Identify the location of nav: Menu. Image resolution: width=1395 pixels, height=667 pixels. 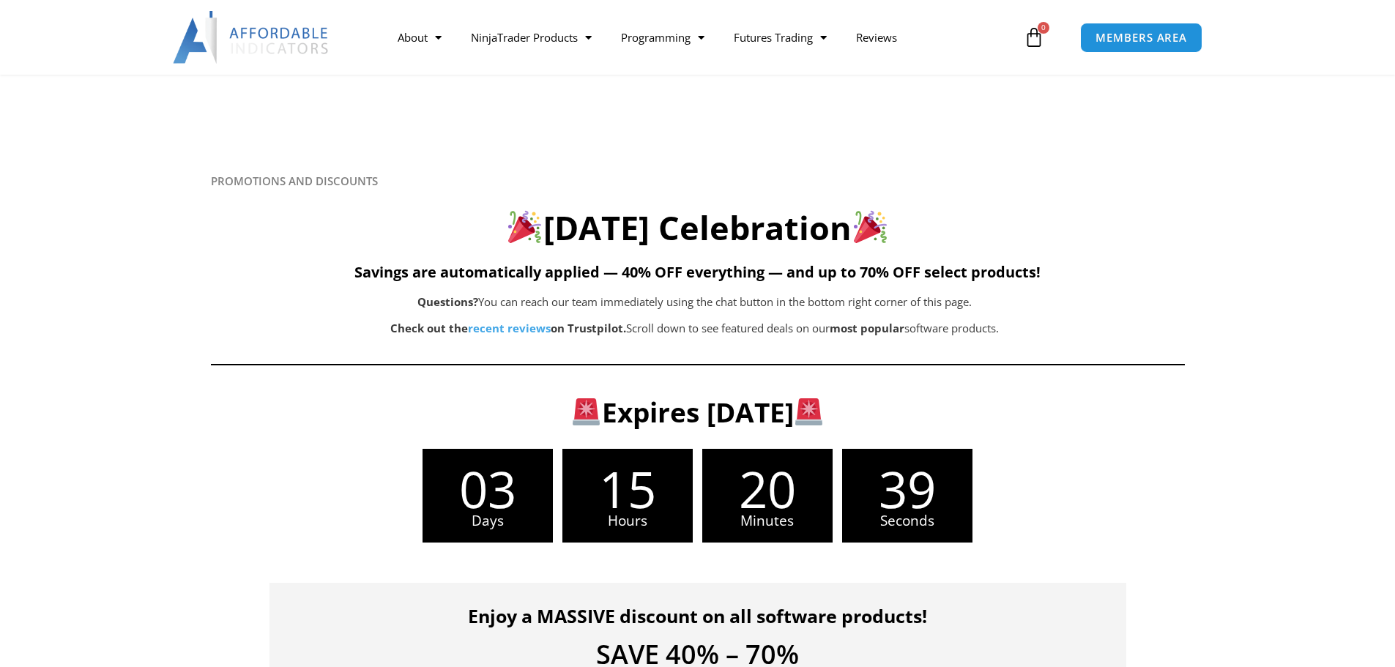
(702, 37).